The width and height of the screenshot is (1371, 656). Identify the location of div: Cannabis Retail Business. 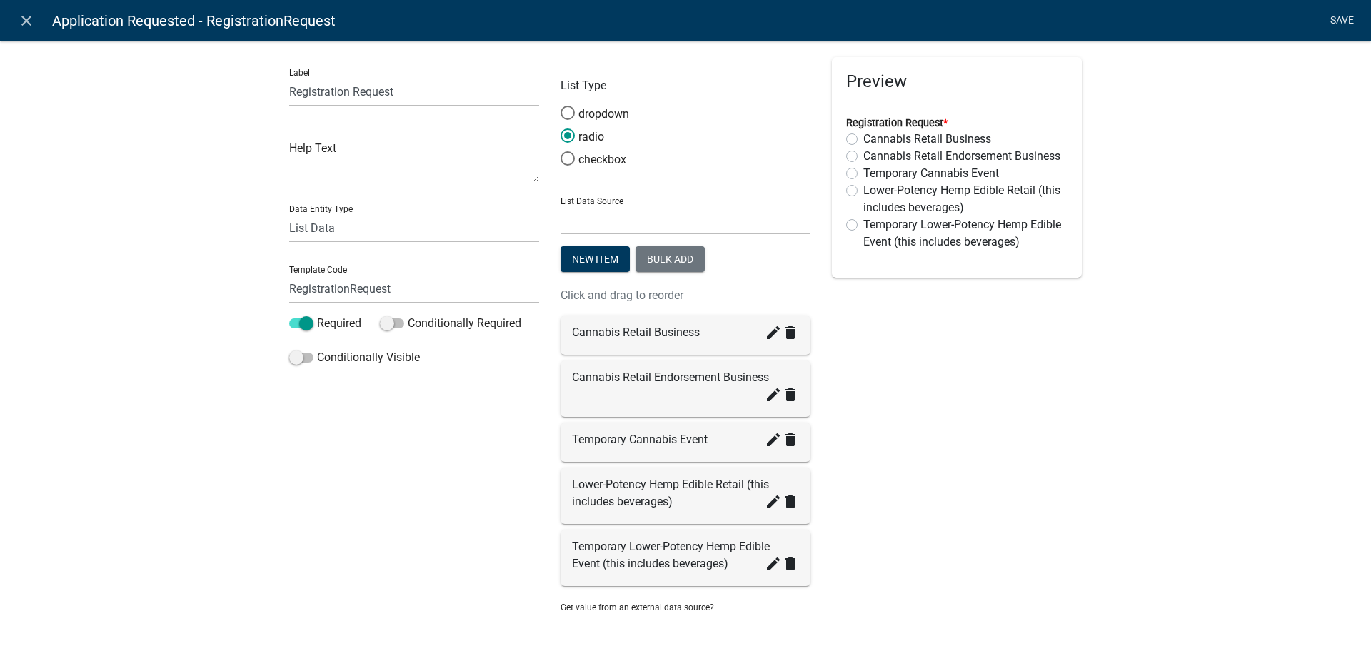
(685, 333).